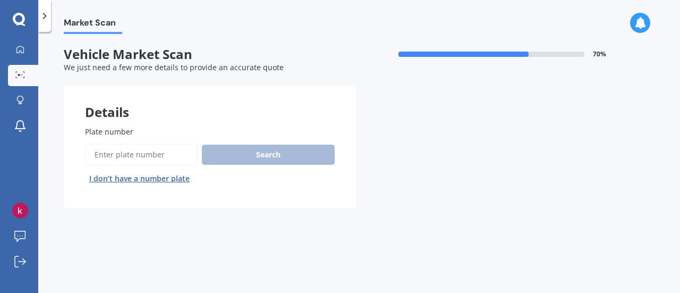 The image size is (680, 293). Describe the element at coordinates (600, 54) in the screenshot. I see `span: 70 %` at that location.